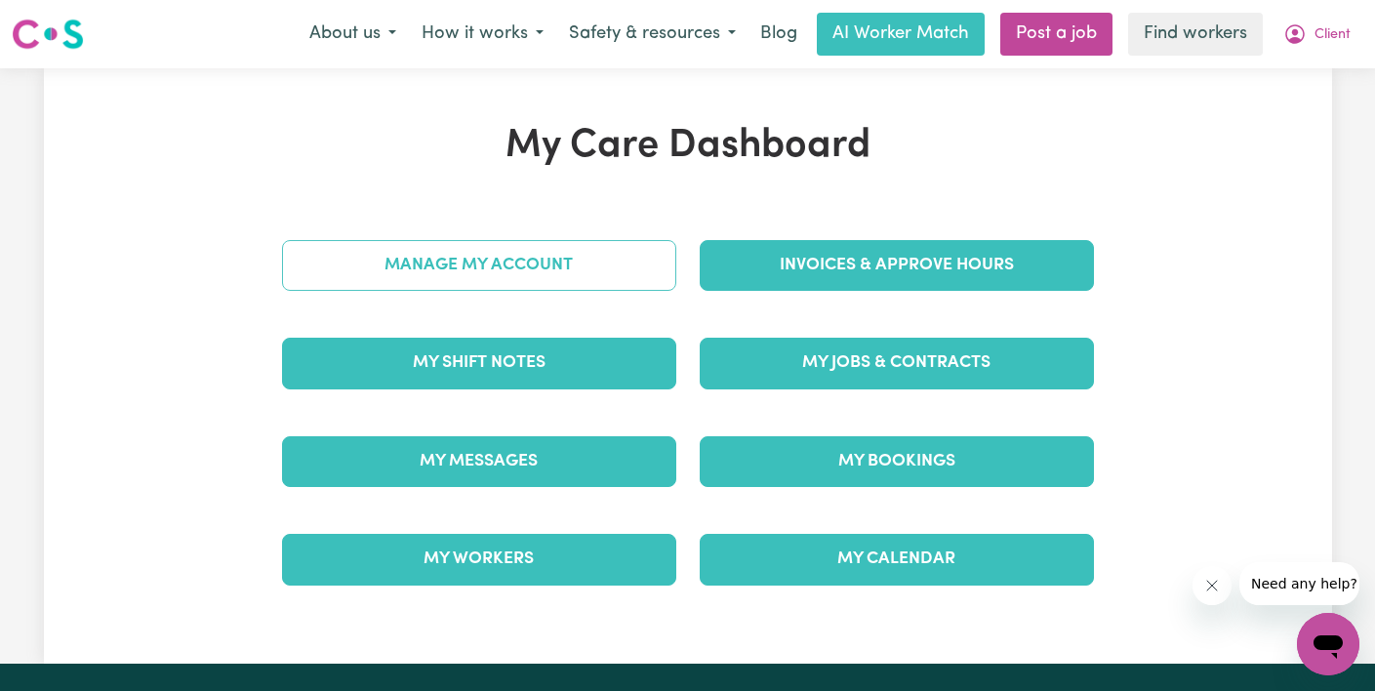 The height and width of the screenshot is (691, 1375). Describe the element at coordinates (779, 34) in the screenshot. I see `a: Blog` at that location.